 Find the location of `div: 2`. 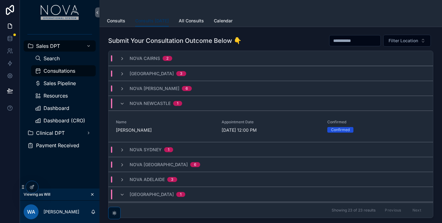

div: 2 is located at coordinates (167, 58).